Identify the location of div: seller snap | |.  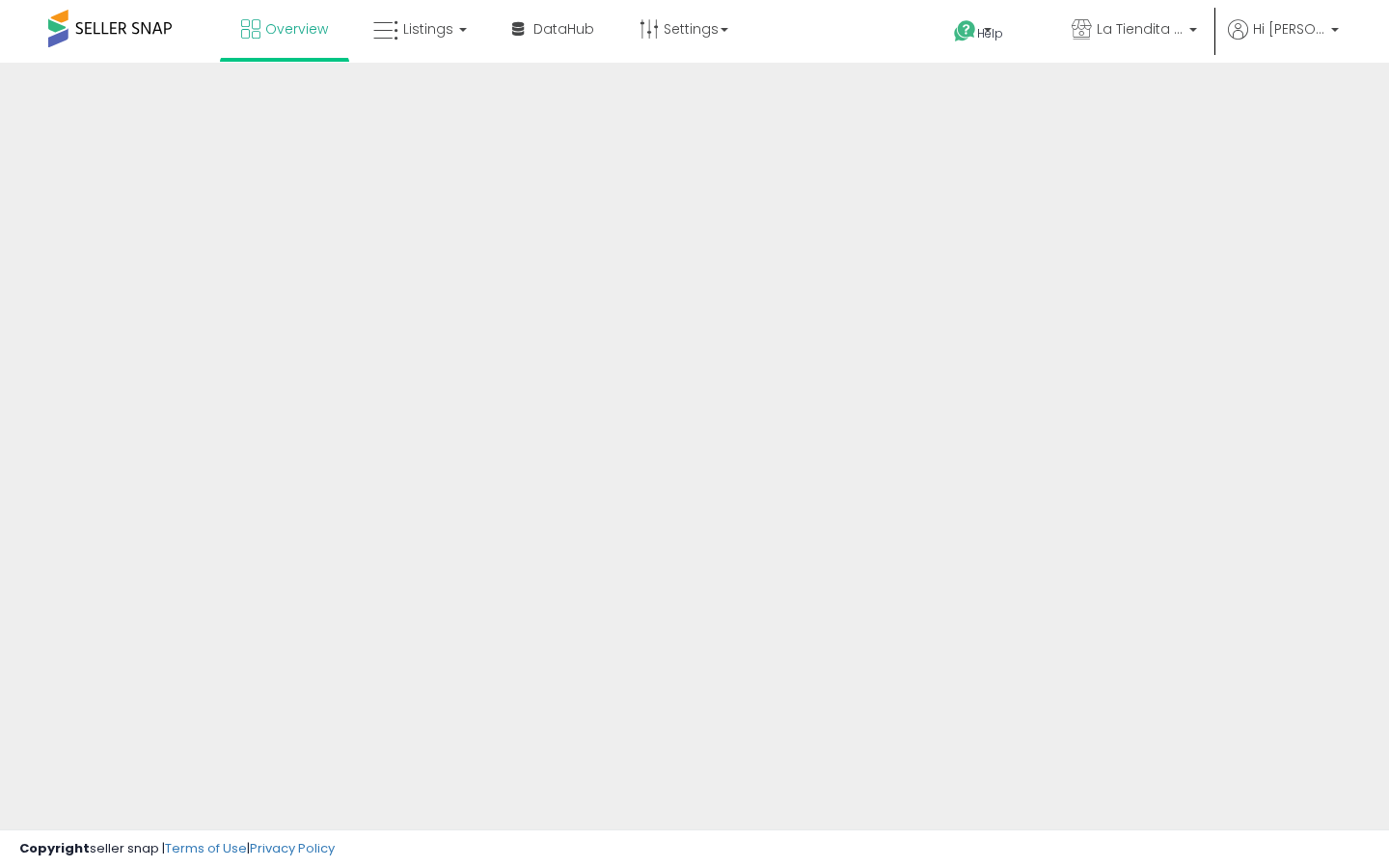
(177, 849).